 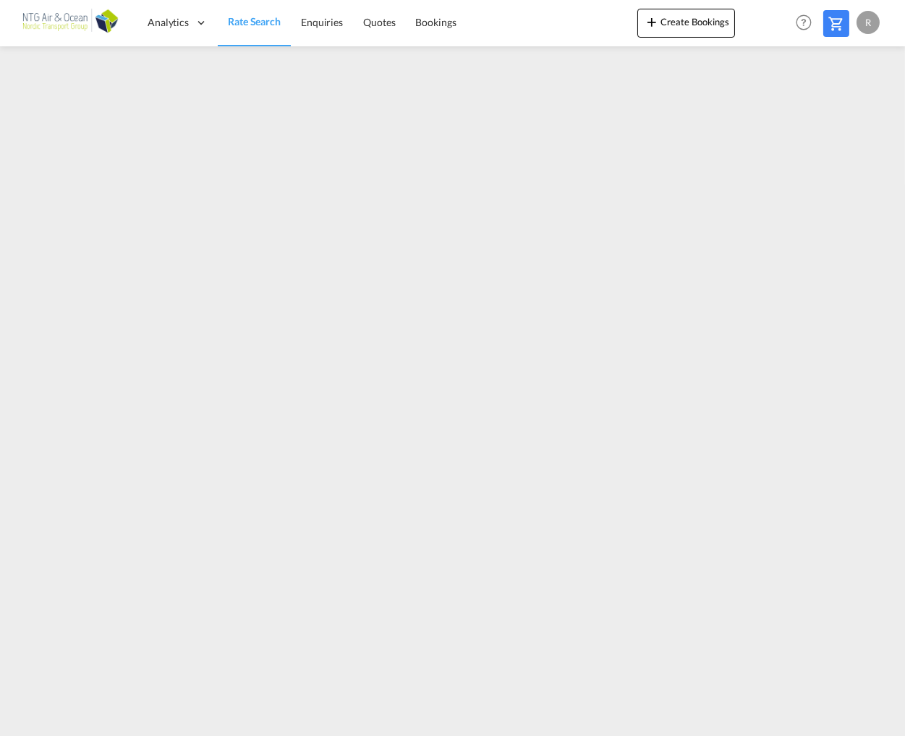 What do you see at coordinates (70, 22) in the screenshot?
I see `img: af31b1c0b01f11ecbc353f8e72265e29.png` at bounding box center [70, 22].